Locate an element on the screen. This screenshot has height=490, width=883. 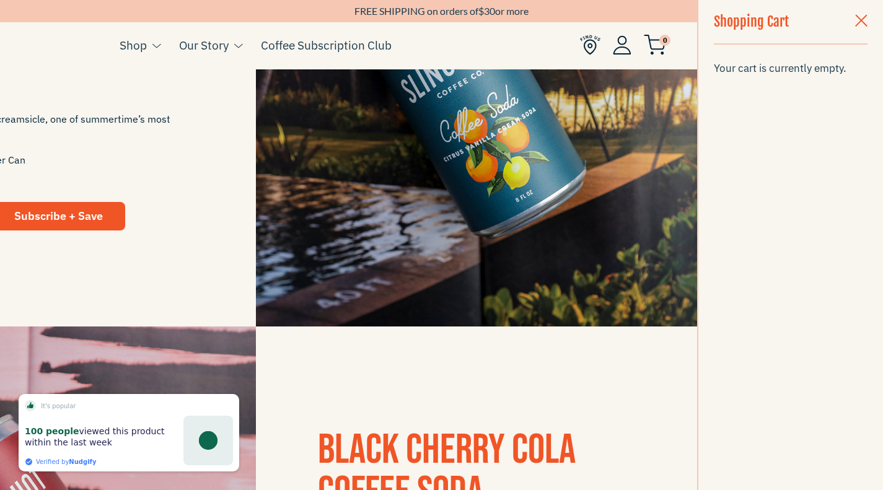
img: cart is located at coordinates (655, 45).